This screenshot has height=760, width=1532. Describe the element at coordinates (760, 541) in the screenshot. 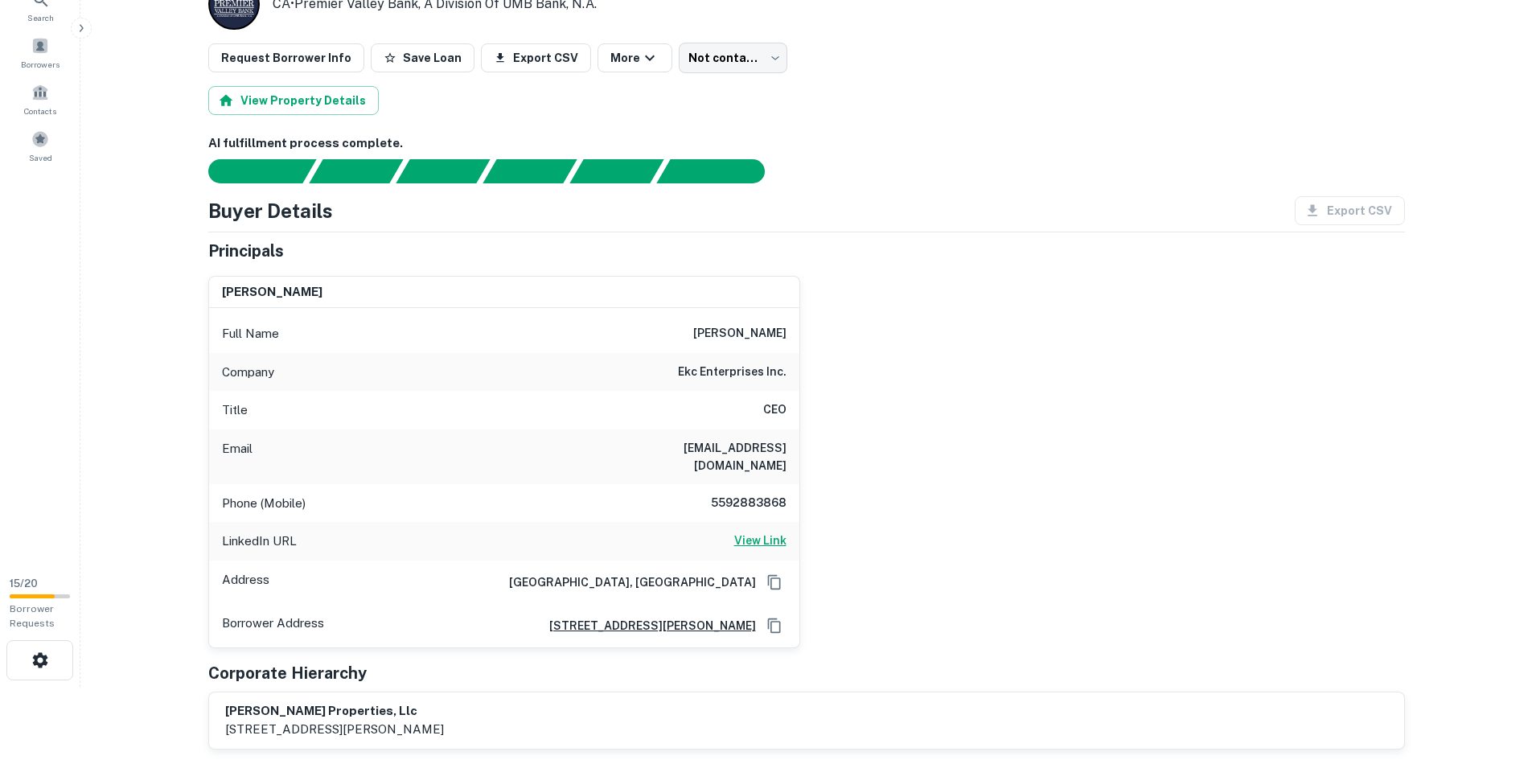

I see `a: View Link` at that location.